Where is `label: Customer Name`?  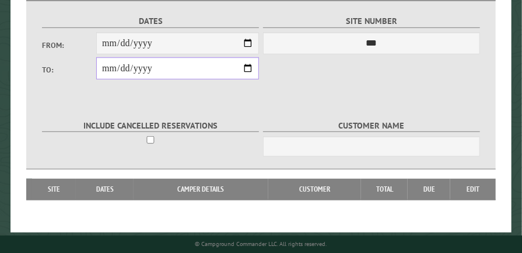
label: Customer Name is located at coordinates (372, 125).